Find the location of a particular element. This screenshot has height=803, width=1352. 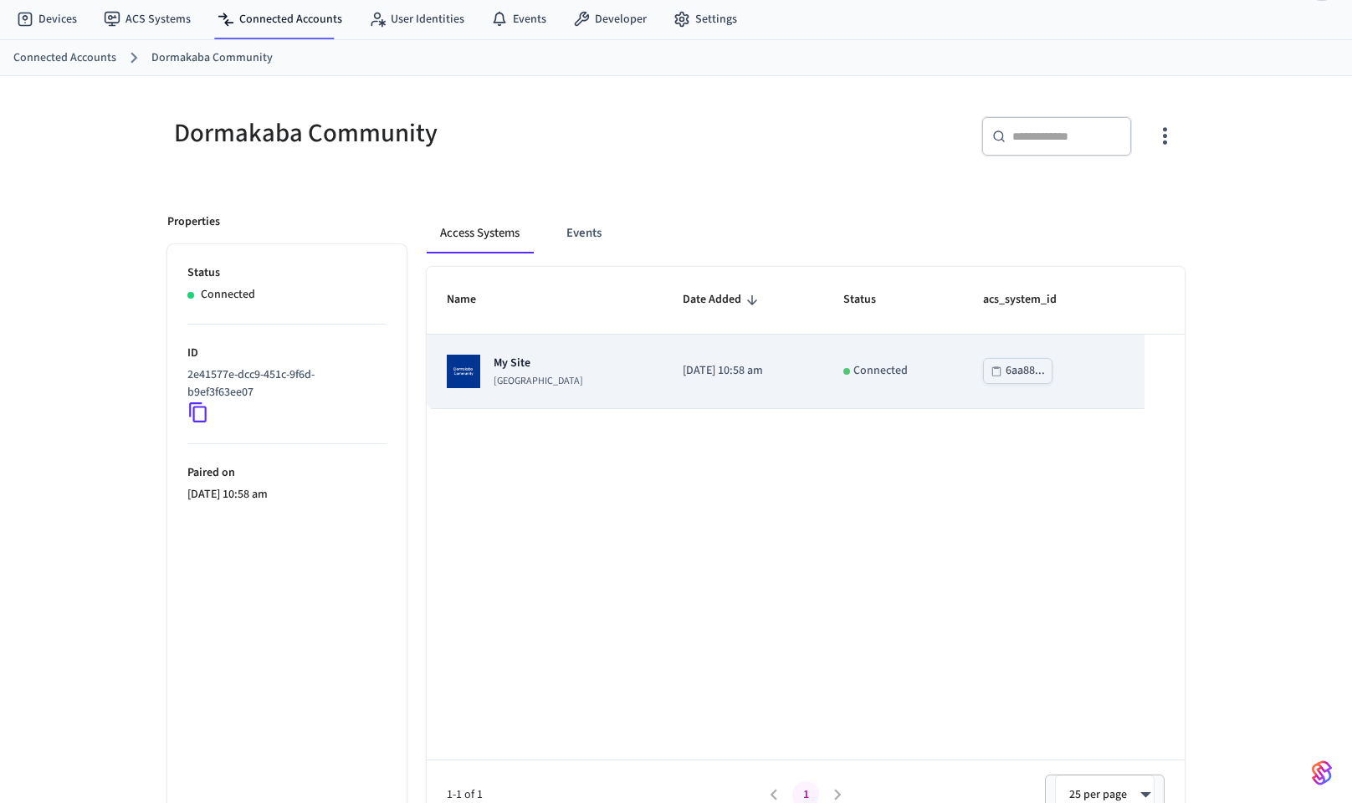

p: 2e41577e-dcc9-451c-9f6d-b9ef3f63ee07 is located at coordinates (284, 384).